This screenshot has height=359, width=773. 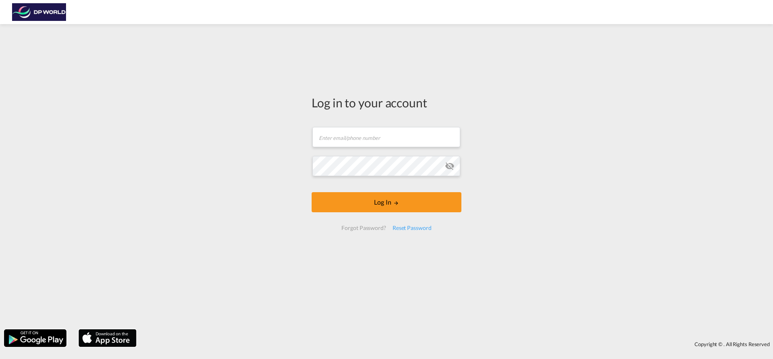 I want to click on div: Copyright © . All Rights Reserved, so click(x=456, y=345).